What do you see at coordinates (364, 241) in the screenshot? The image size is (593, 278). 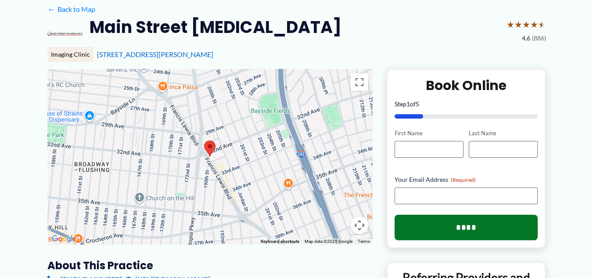 I see `a: Terms (opens in new tab)` at bounding box center [364, 241].